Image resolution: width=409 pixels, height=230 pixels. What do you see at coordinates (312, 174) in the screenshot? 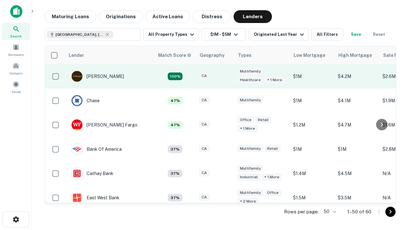
I see `td: $1.4M` at bounding box center [312, 174].